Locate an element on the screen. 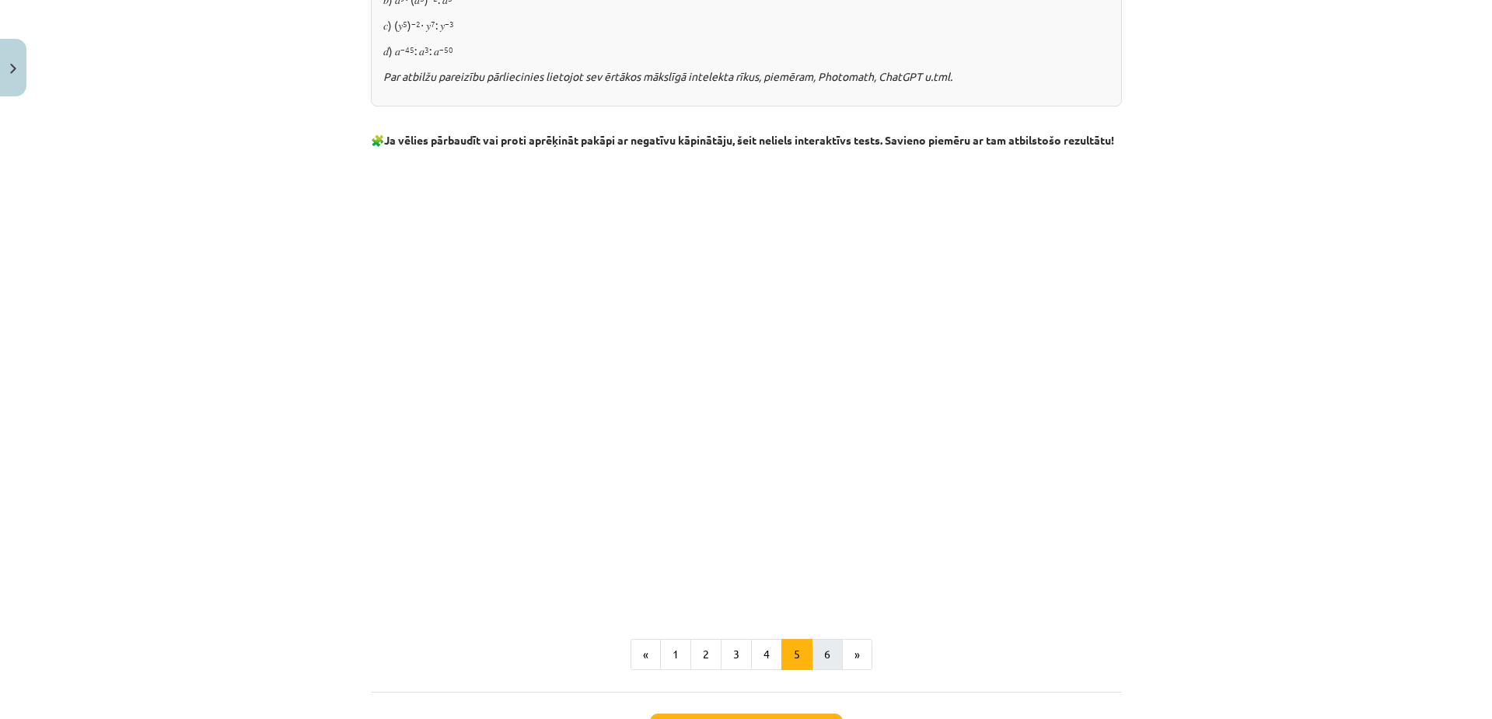 The width and height of the screenshot is (1492, 719). button: 3 is located at coordinates (736, 655).